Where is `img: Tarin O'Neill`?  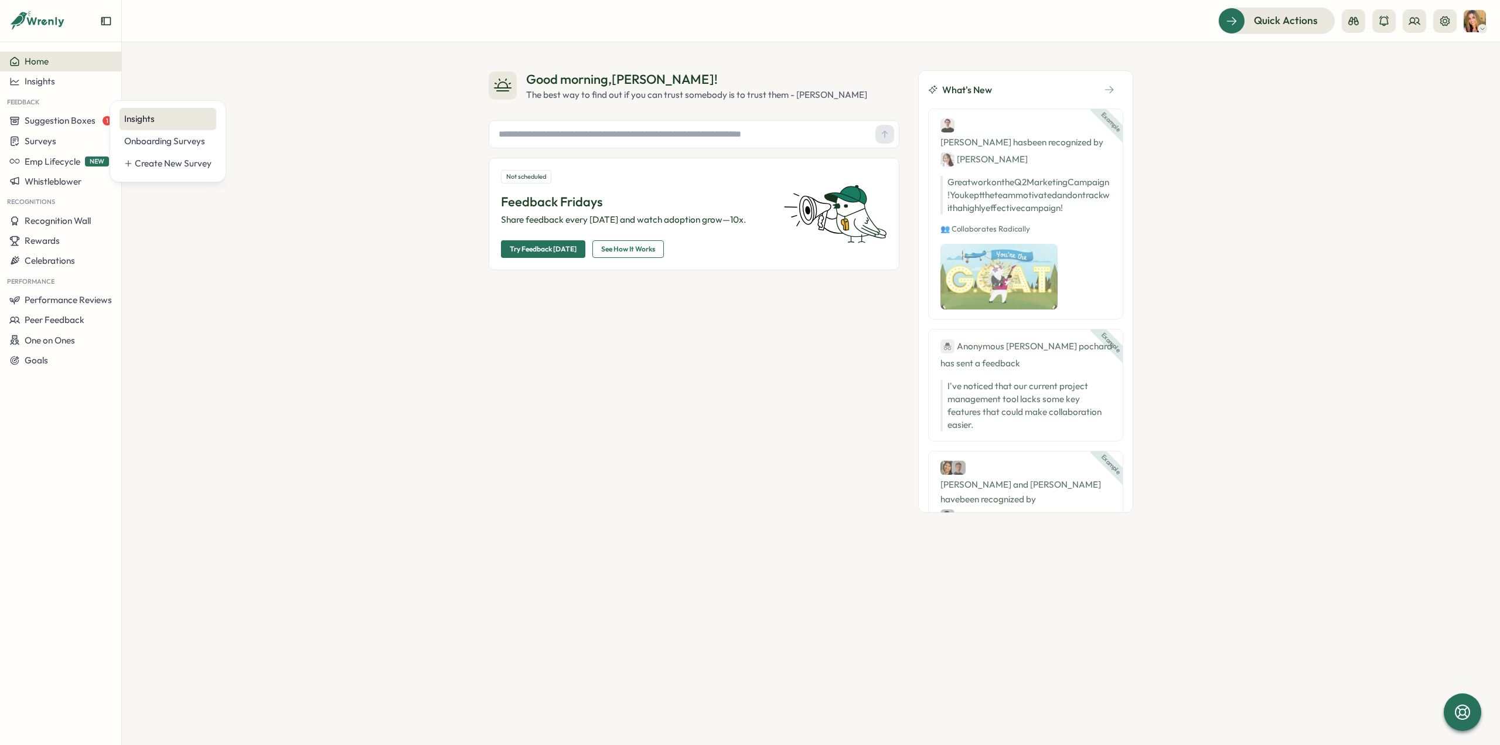
img: Tarin O'Neill is located at coordinates (1475, 21).